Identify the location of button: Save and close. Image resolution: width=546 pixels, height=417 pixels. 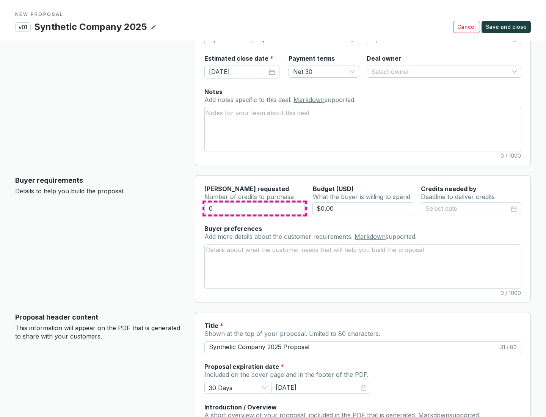
(506, 27).